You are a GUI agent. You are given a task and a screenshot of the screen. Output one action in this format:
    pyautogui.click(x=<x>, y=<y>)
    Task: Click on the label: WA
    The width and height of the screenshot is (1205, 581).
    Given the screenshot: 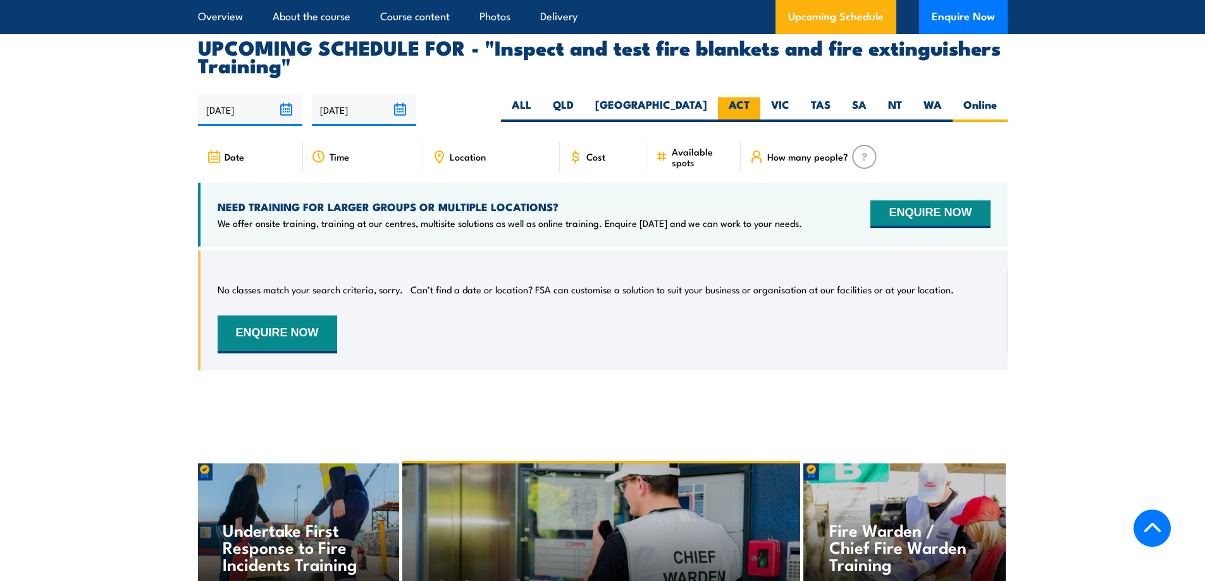 What is the action you would take?
    pyautogui.click(x=932, y=109)
    